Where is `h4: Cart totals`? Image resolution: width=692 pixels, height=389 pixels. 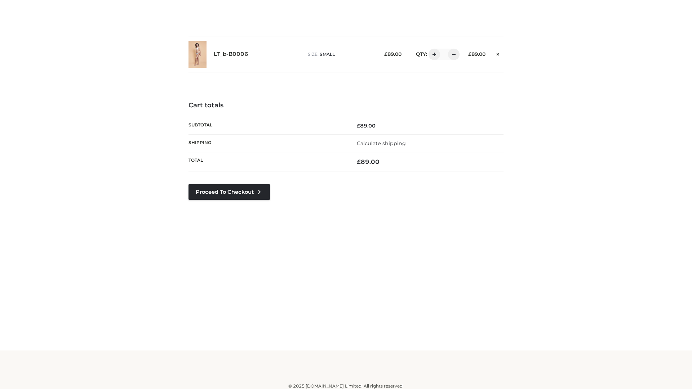 h4: Cart totals is located at coordinates (346, 106).